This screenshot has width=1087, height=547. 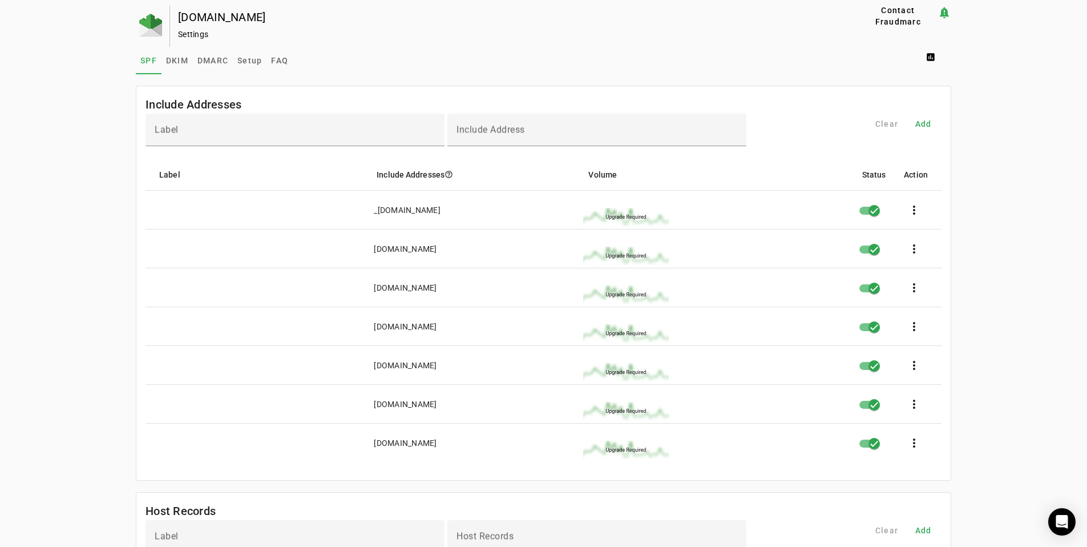 What do you see at coordinates (500, 34) in the screenshot?
I see `div: Settings` at bounding box center [500, 34].